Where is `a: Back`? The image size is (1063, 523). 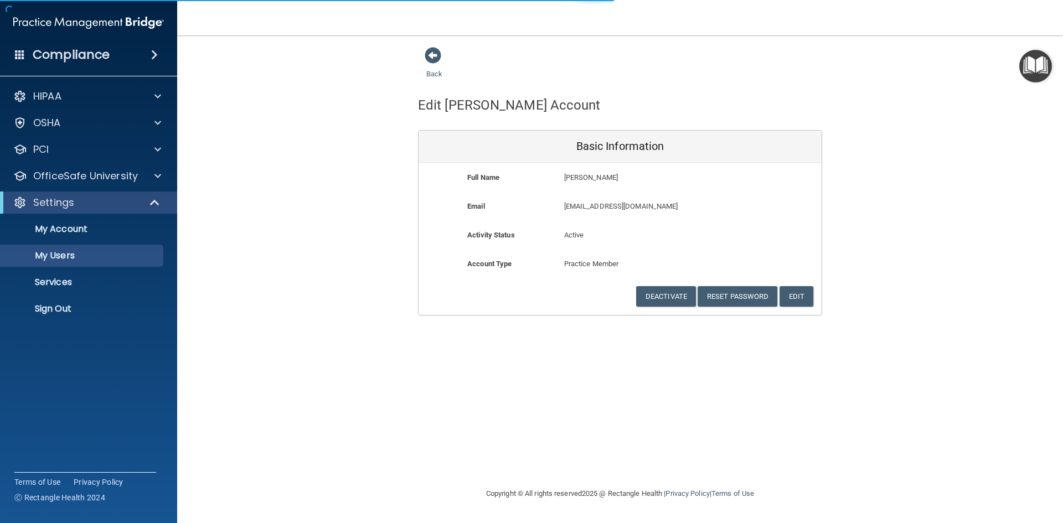
a: Back is located at coordinates (434, 67).